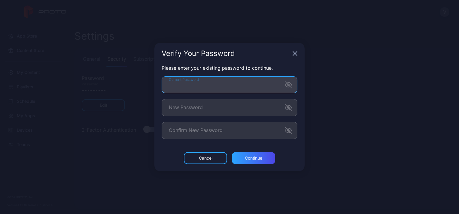  What do you see at coordinates (254, 158) in the screenshot?
I see `div: Continue` at bounding box center [254, 158].